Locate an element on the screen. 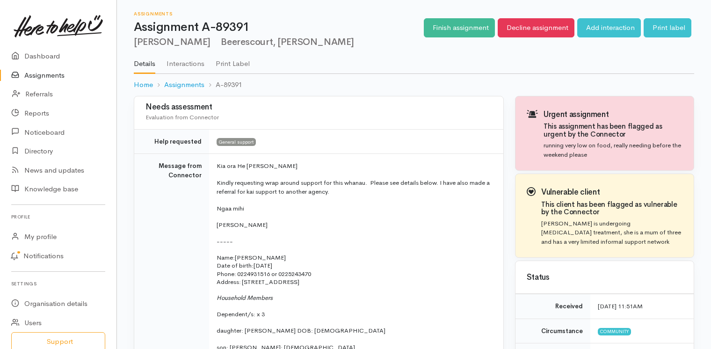 This screenshot has width=711, height=349. td: Received is located at coordinates (553, 306).